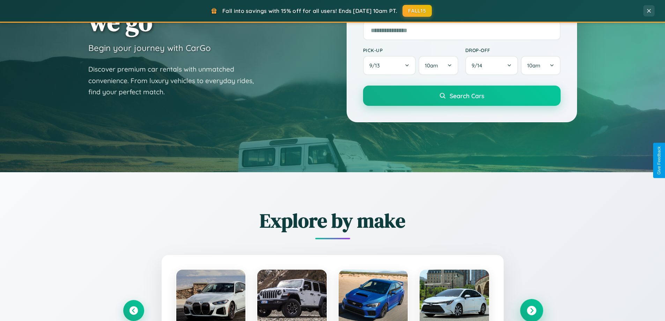 The width and height of the screenshot is (665, 321). What do you see at coordinates (389, 65) in the screenshot?
I see `button: 9/13` at bounding box center [389, 65].